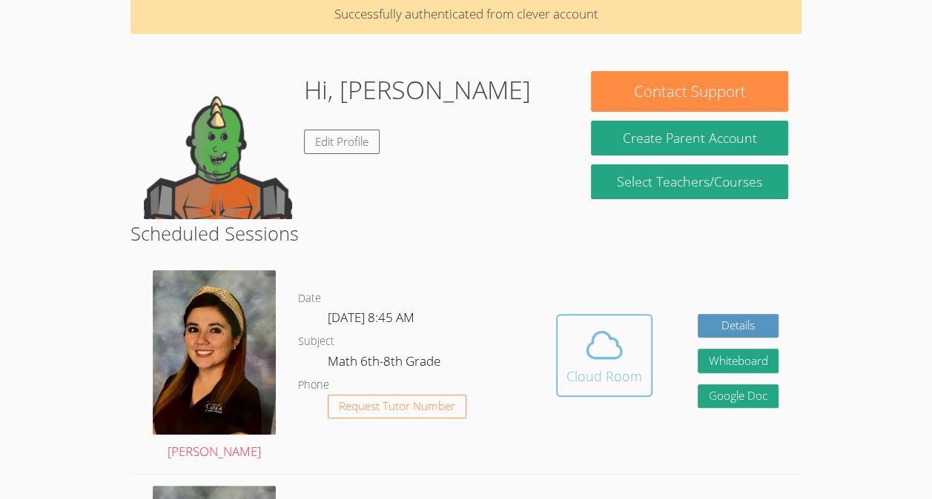  I want to click on button: Create Parent Account, so click(688, 138).